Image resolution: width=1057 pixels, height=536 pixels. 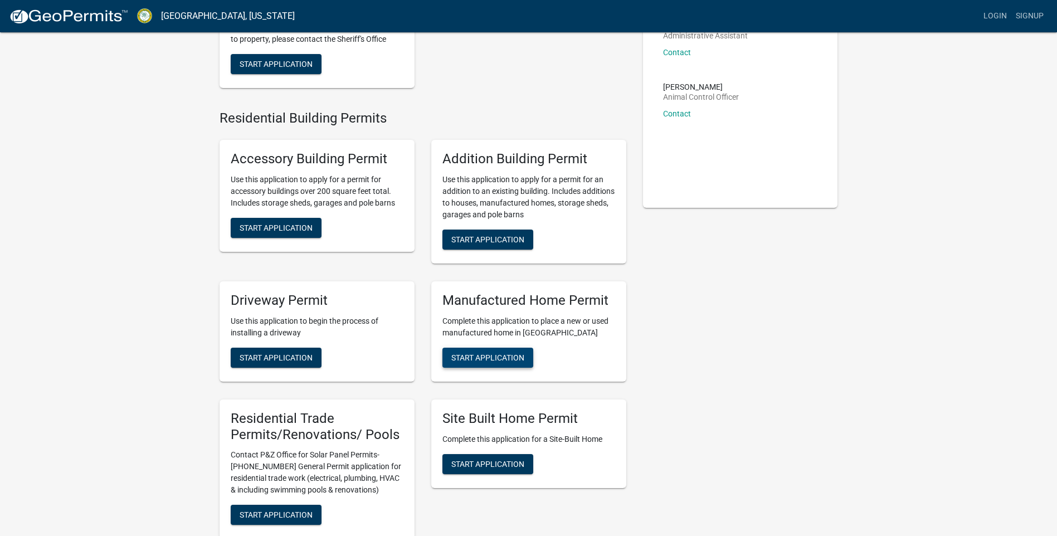 I want to click on p: Use this application to begin the process of installing a driveway, so click(x=317, y=327).